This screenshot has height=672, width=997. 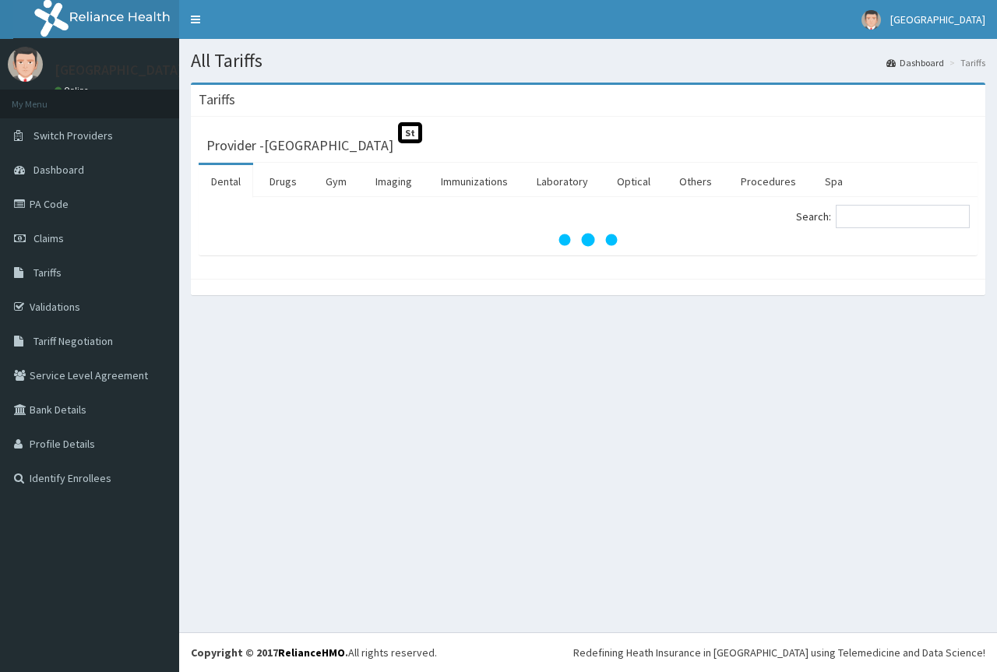 I want to click on a: Gym, so click(x=336, y=182).